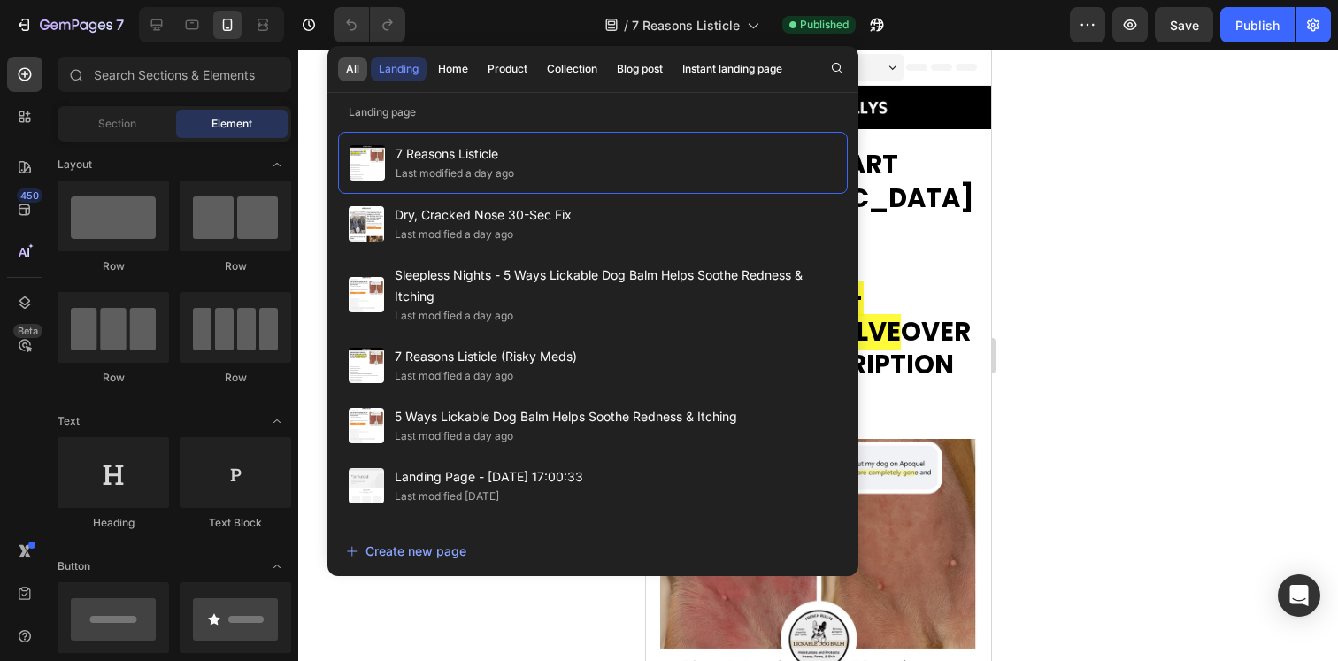 This screenshot has width=1338, height=661. Describe the element at coordinates (507, 69) in the screenshot. I see `button: Product` at that location.